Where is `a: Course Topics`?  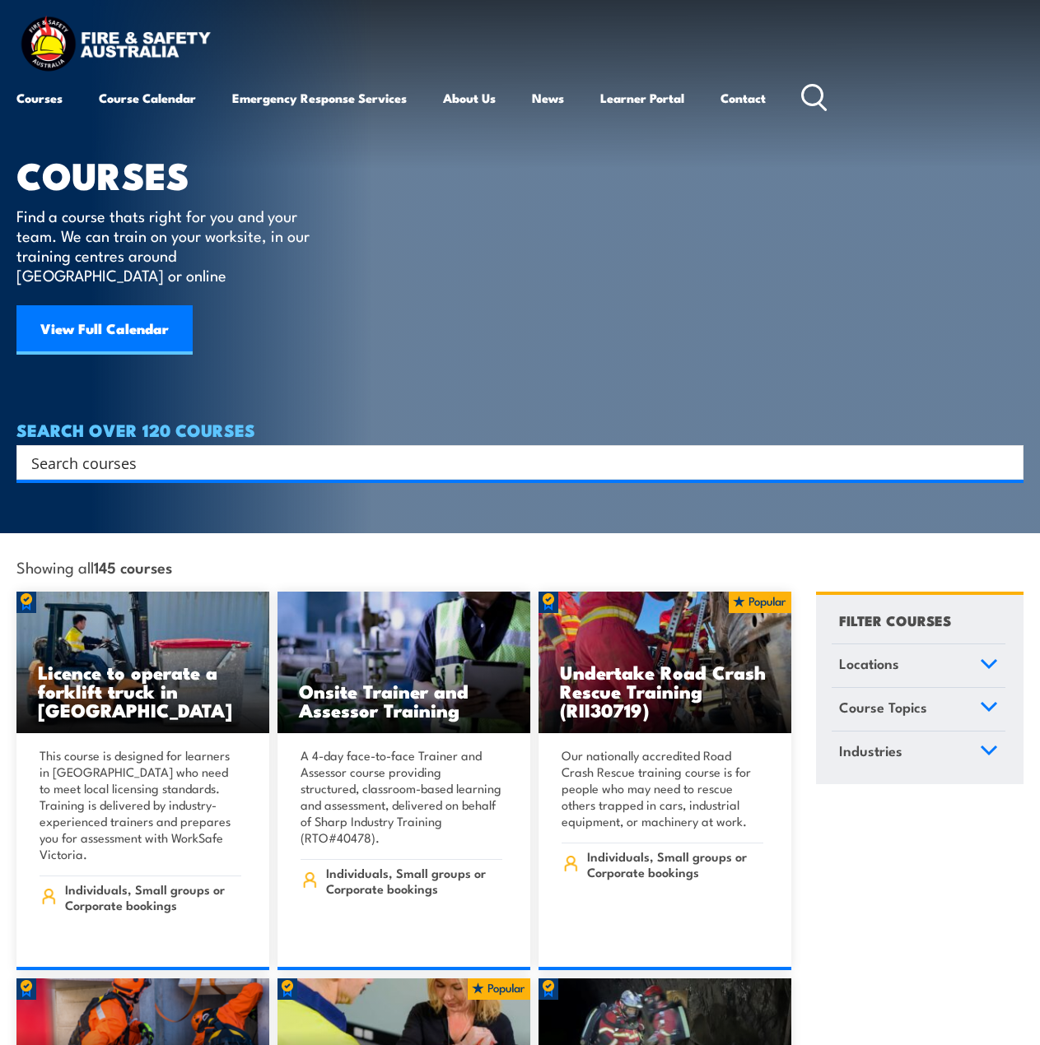
a: Course Topics is located at coordinates (918, 710).